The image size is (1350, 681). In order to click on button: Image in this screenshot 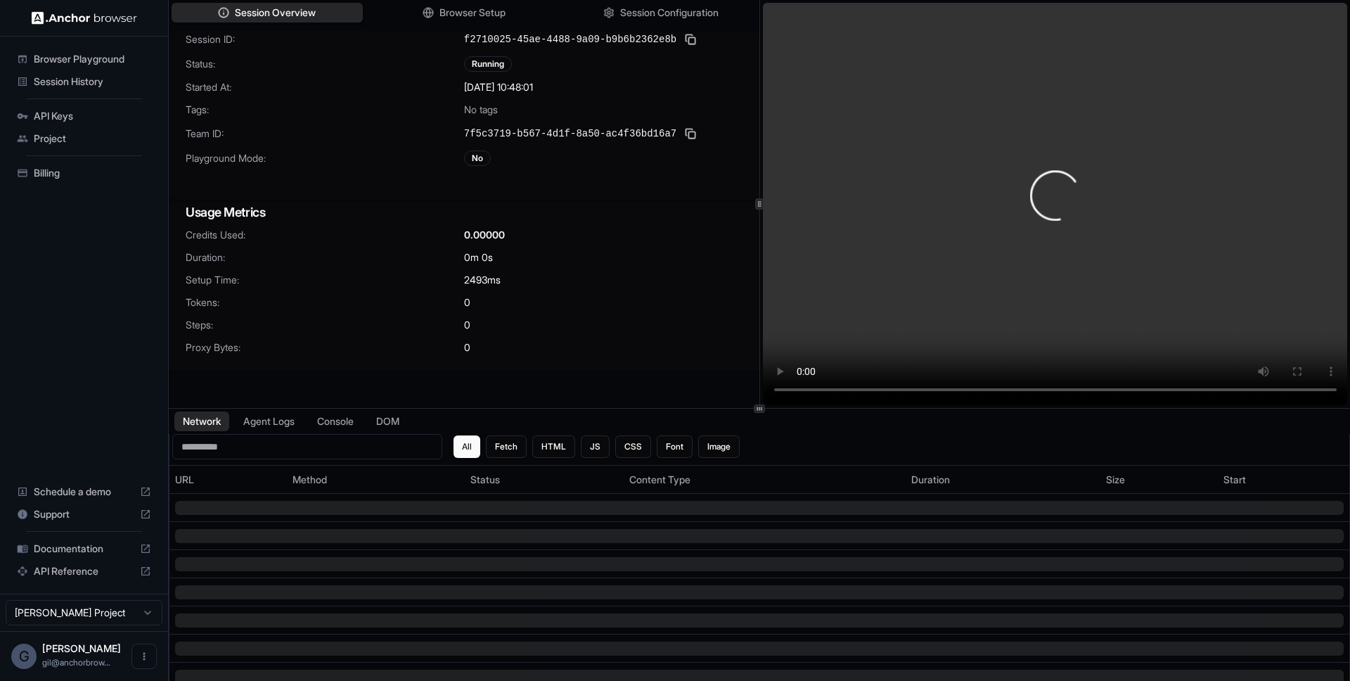, I will do `click(719, 446)`.